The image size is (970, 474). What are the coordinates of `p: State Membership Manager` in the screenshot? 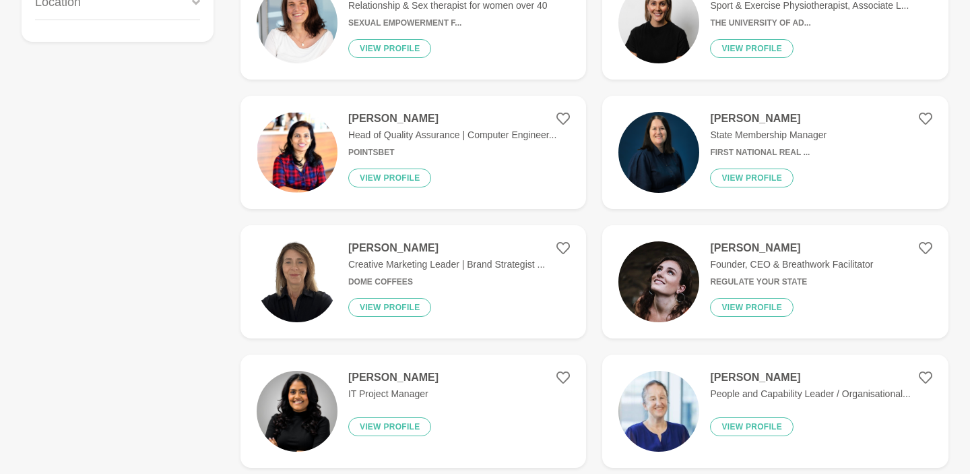 It's located at (768, 135).